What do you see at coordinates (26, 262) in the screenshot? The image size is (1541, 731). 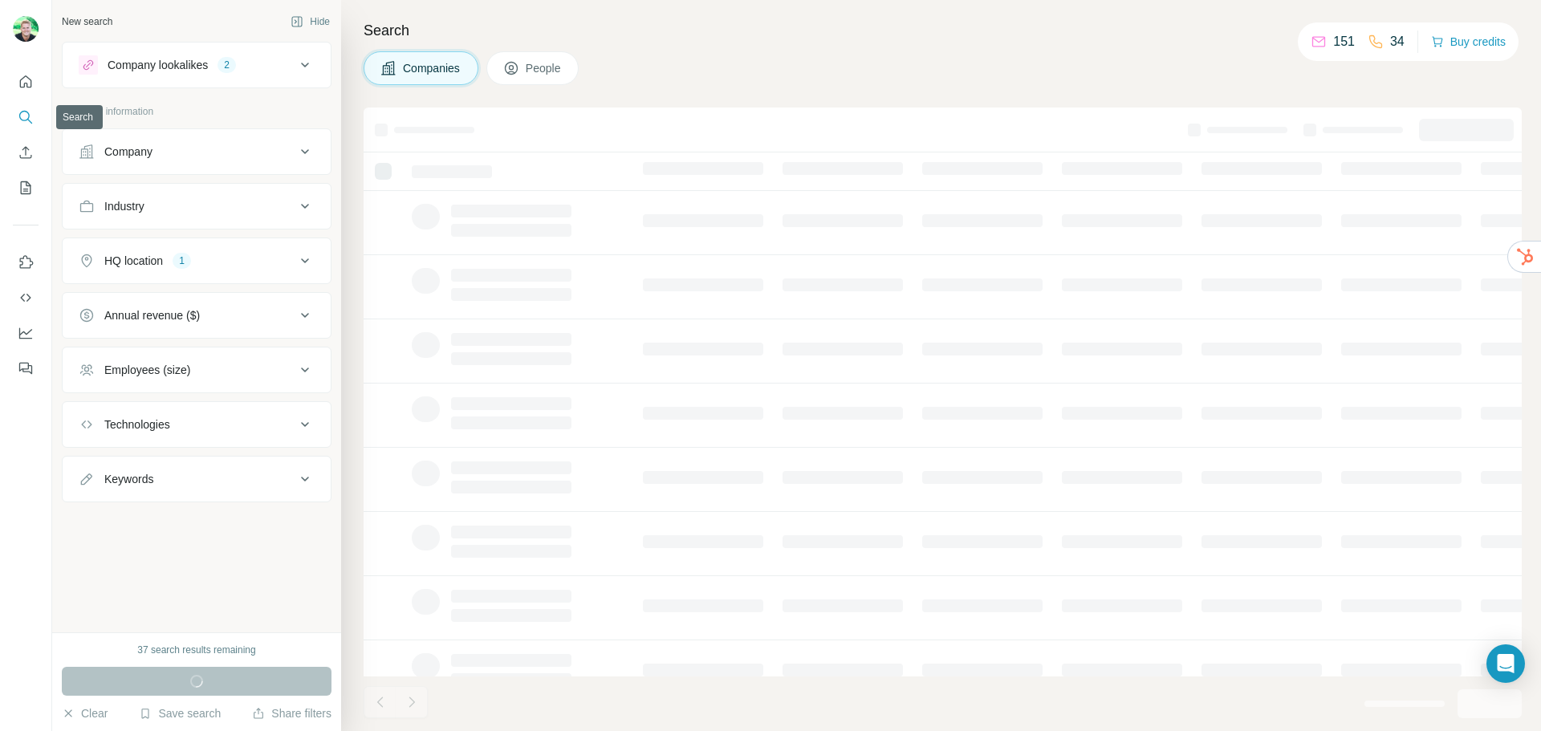 I see `button: Use Surfe on LinkedIn` at bounding box center [26, 262].